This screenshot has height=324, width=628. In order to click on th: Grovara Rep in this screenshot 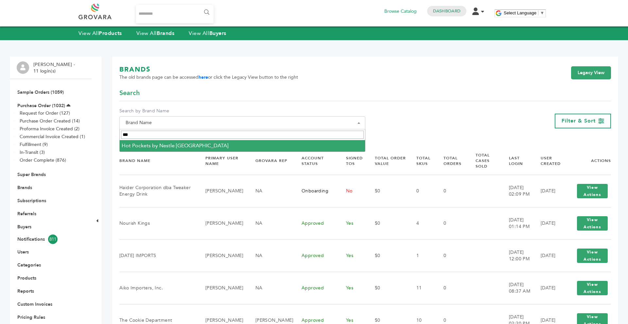, I will do `click(270, 161)`.